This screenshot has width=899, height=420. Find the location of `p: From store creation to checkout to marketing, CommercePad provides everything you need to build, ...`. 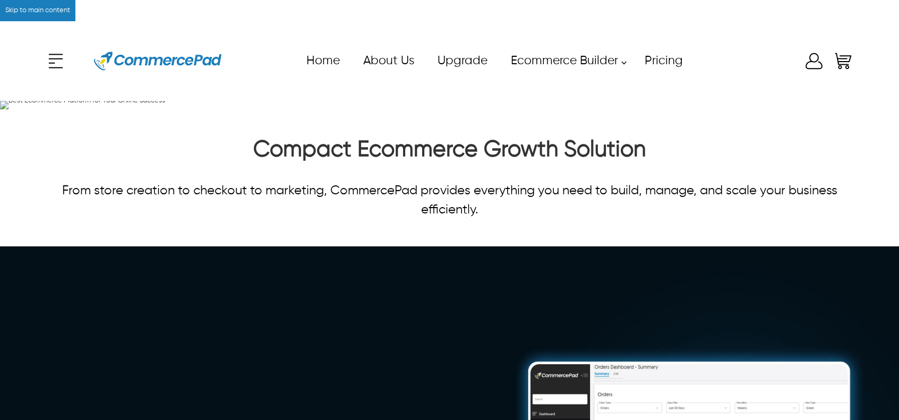

p: From store creation to checkout to marketing, CommercePad provides everything you need to build, ... is located at coordinates (450, 200).